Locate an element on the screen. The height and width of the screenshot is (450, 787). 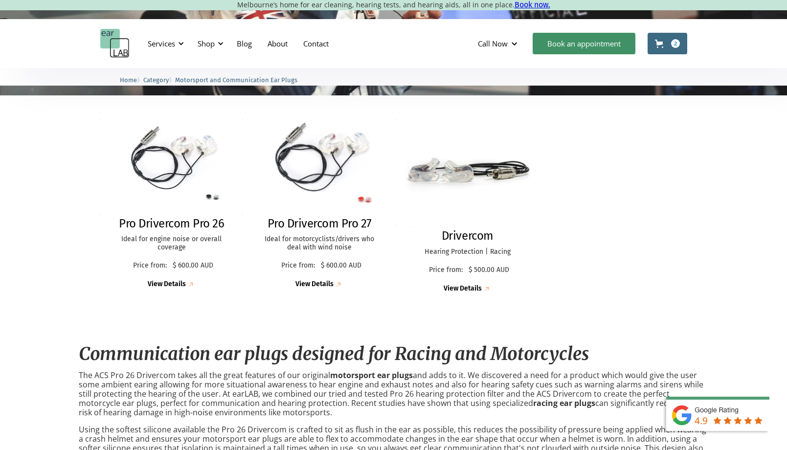
a: Pro Drivercom Pro 27Pro Drivercom Pro 27Ideal for motorcyclists/drivers who deal with wind noiseP... is located at coordinates (320, 205).